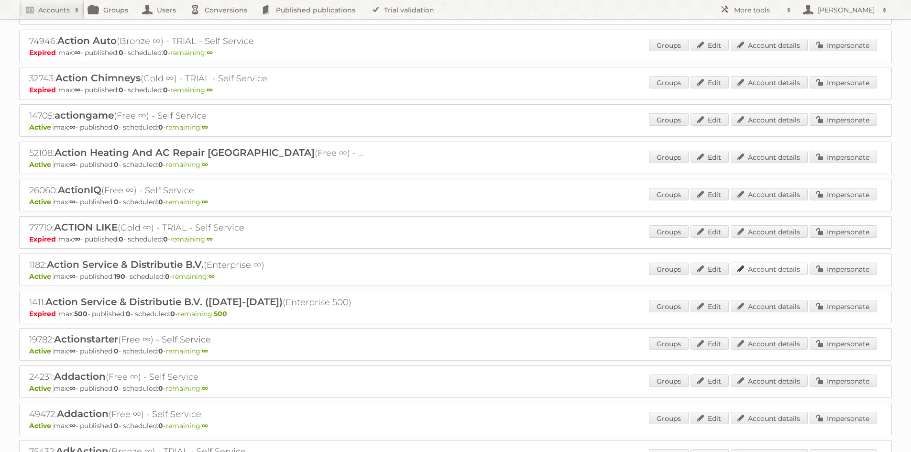 The image size is (911, 452). What do you see at coordinates (81, 314) in the screenshot?
I see `strong: 500` at bounding box center [81, 314].